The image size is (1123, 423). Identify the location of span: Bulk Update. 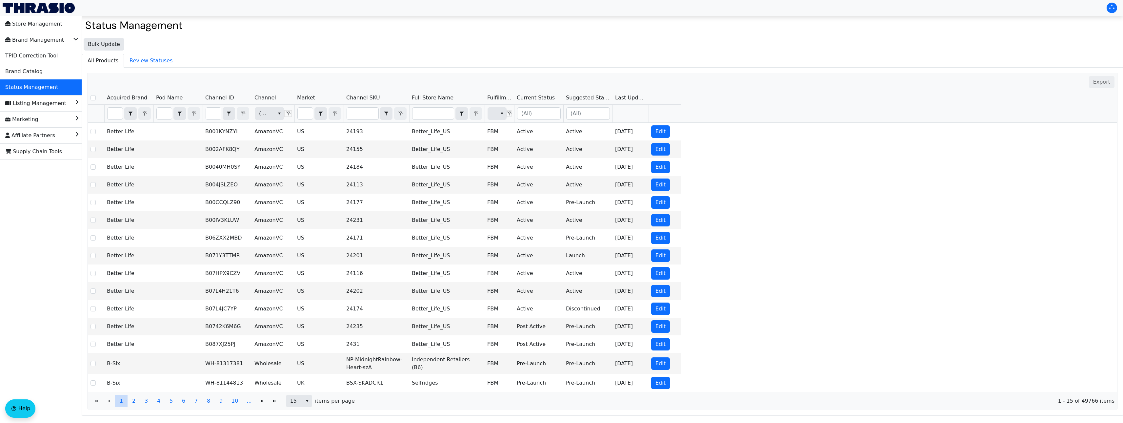
(104, 44).